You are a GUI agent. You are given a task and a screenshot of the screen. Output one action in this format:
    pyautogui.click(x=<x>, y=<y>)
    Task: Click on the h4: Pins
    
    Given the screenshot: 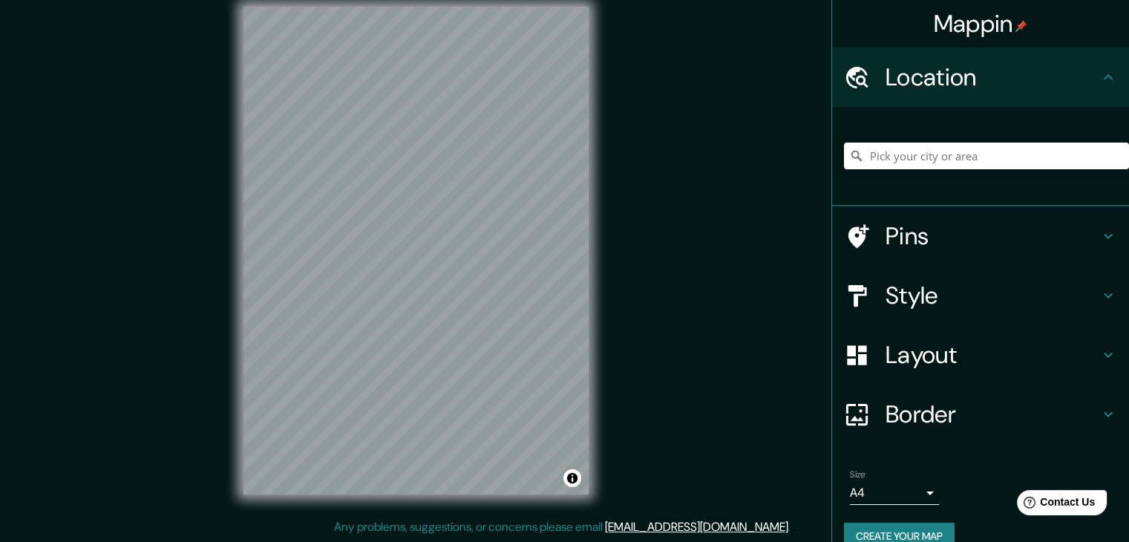 What is the action you would take?
    pyautogui.click(x=993, y=236)
    